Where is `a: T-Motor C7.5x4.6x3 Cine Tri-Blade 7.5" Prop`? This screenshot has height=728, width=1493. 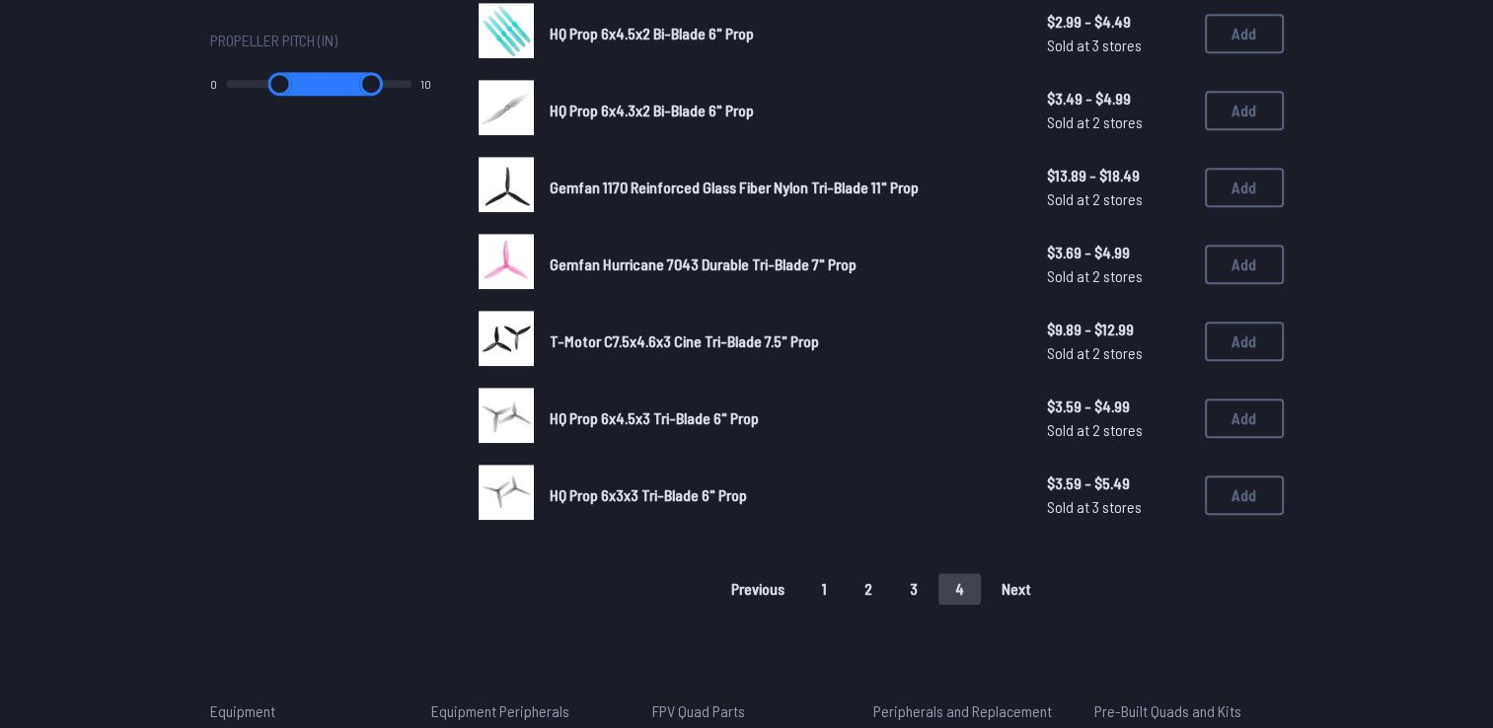
a: T-Motor C7.5x4.6x3 Cine Tri-Blade 7.5" Prop is located at coordinates (782, 341).